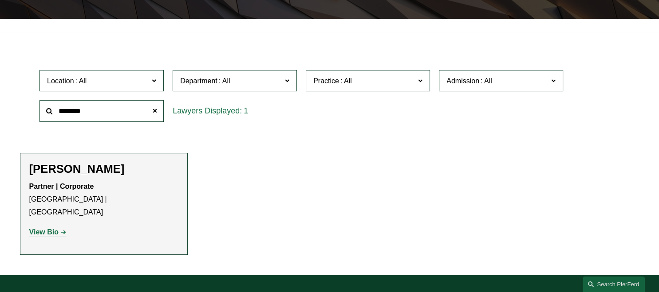 The image size is (659, 292). I want to click on span: Admission, so click(463, 81).